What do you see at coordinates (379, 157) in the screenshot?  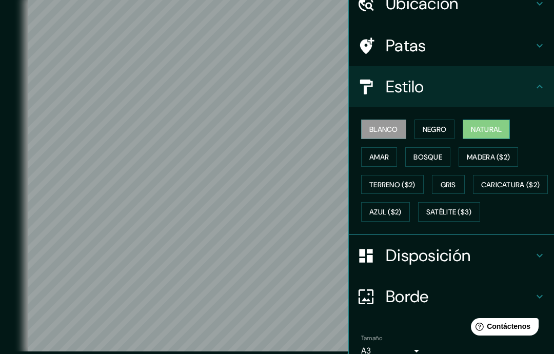 I see `font: Amar` at bounding box center [379, 157].